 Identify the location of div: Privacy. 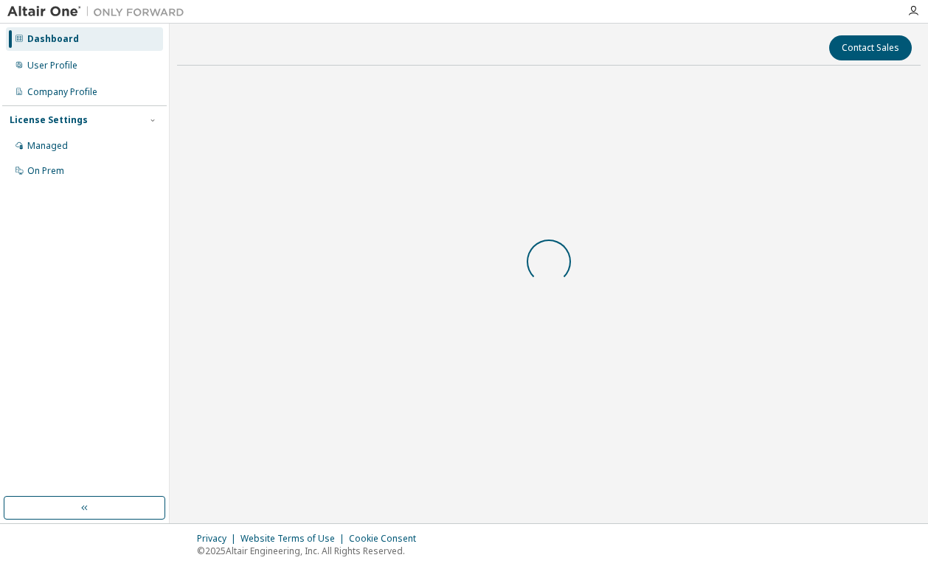
(218, 539).